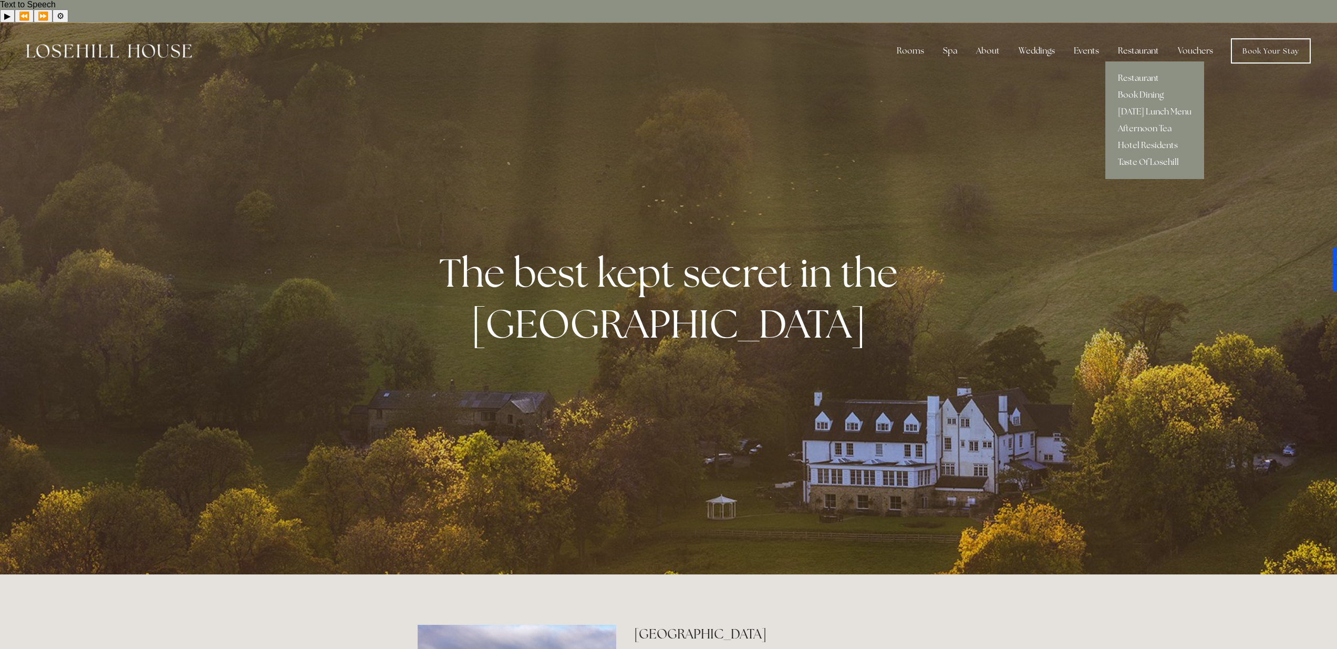 This screenshot has width=1337, height=649. Describe the element at coordinates (1139, 51) in the screenshot. I see `div: Restaurant` at that location.